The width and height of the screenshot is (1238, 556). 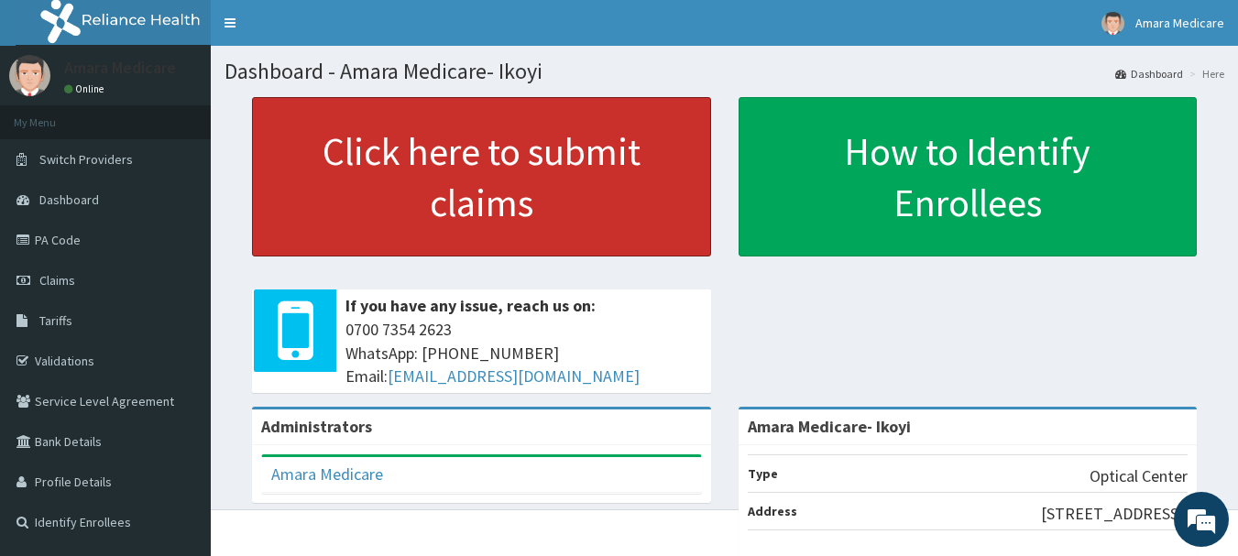 I want to click on span: Tariffs, so click(x=56, y=321).